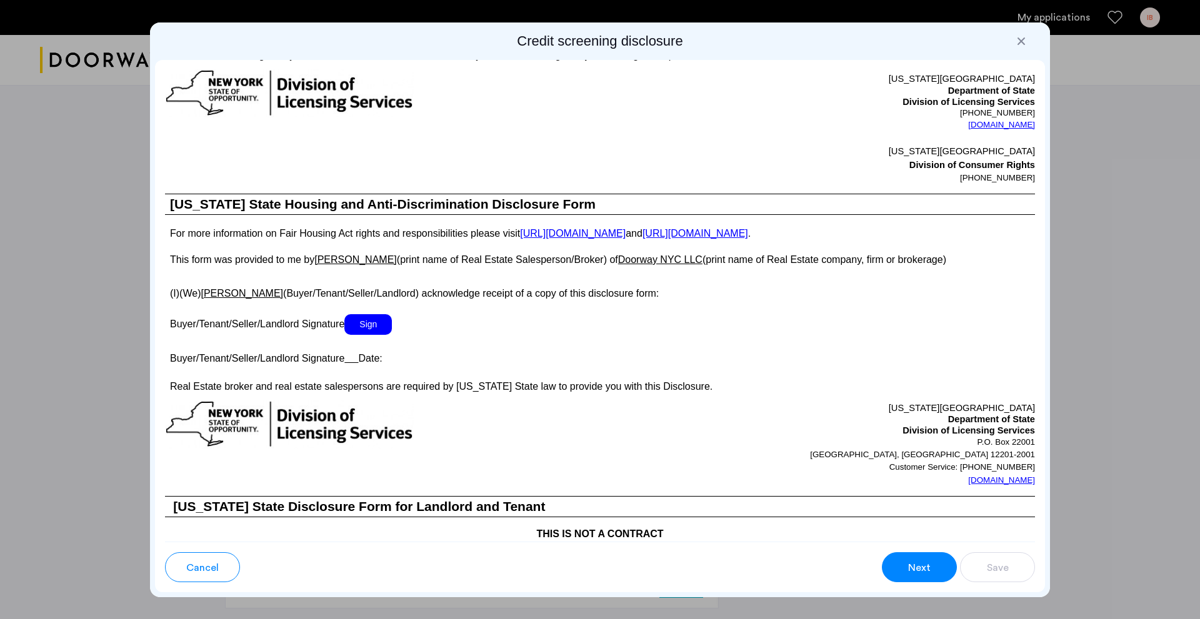 The image size is (1200, 619). Describe the element at coordinates (257, 324) in the screenshot. I see `span: Buyer/Tenant/Seller/Landlord Signature` at that location.